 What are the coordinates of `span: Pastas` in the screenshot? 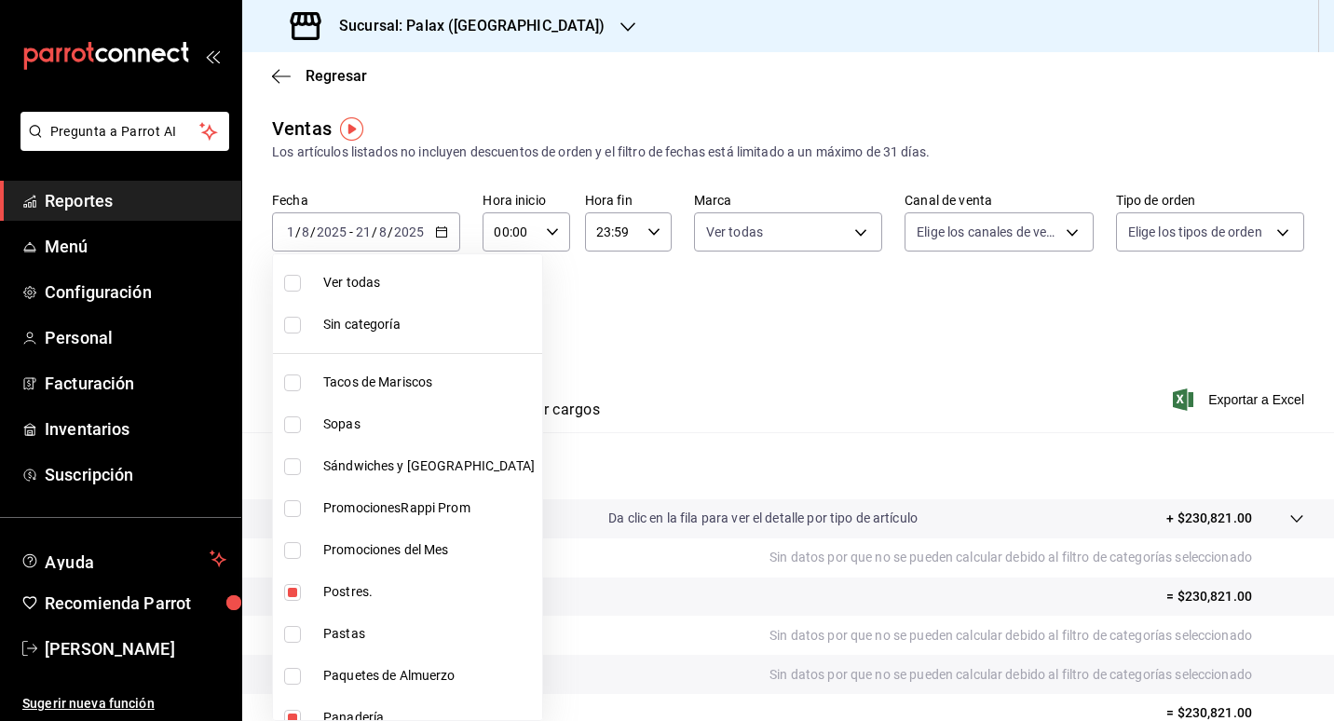 It's located at (429, 634).